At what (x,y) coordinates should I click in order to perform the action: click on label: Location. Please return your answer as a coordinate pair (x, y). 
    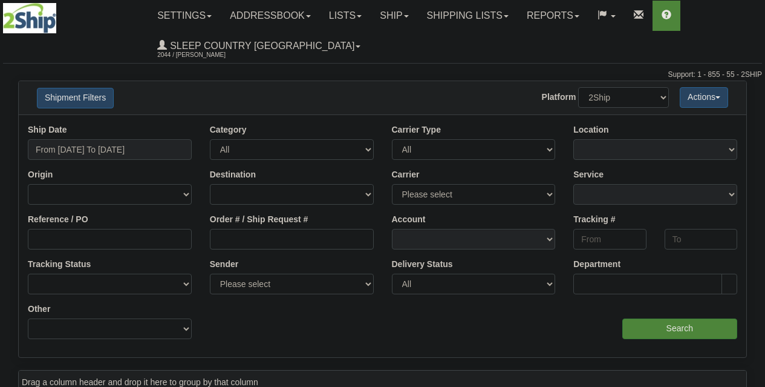
    Looking at the image, I should click on (591, 130).